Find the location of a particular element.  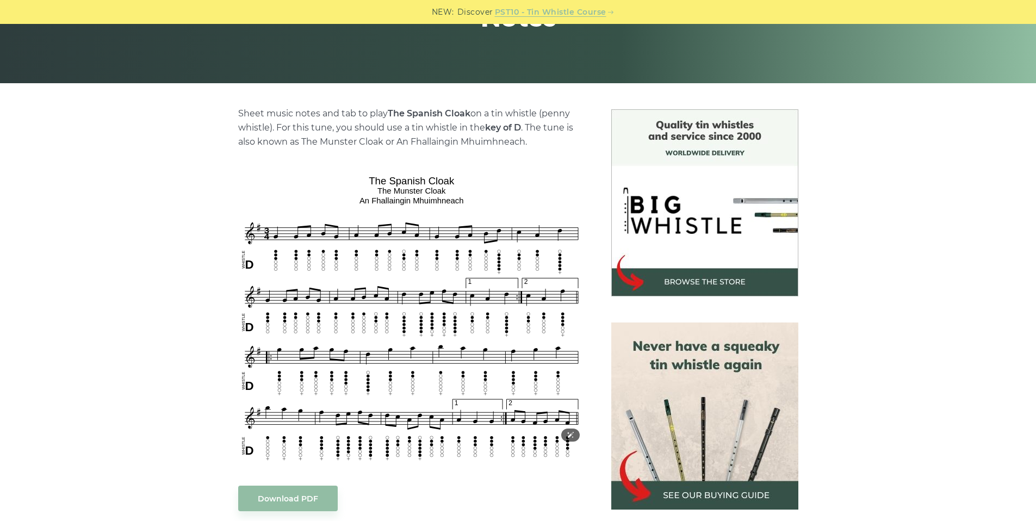

strong: The Spanish Cloak is located at coordinates (429, 113).